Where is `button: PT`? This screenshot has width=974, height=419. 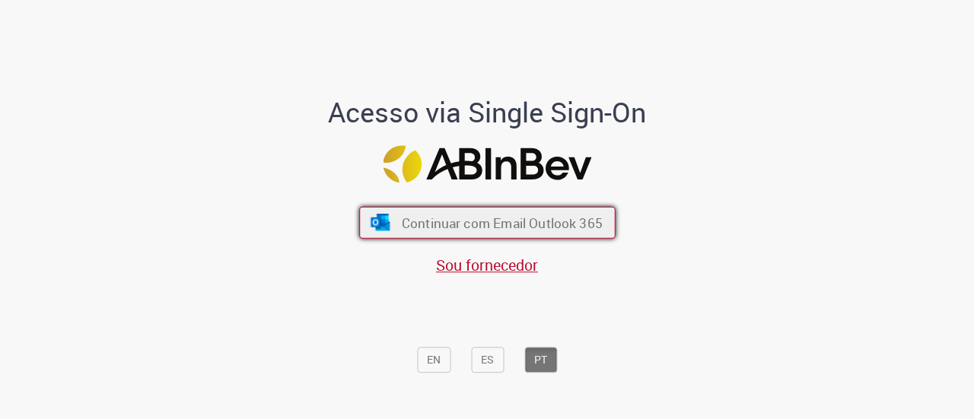 button: PT is located at coordinates (540, 360).